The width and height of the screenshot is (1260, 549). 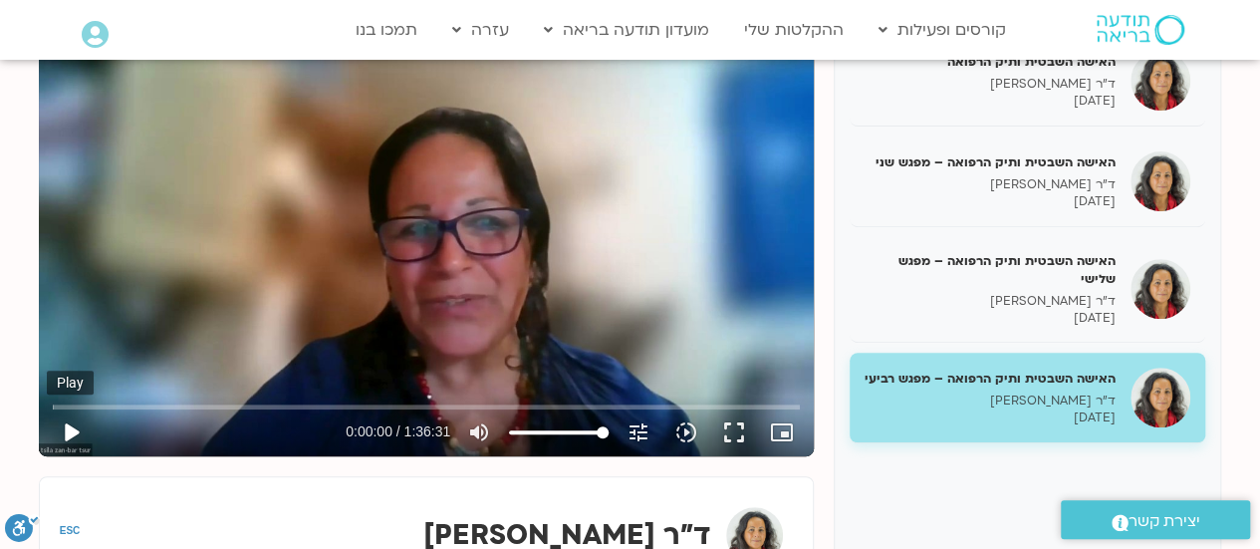 What do you see at coordinates (1160, 289) in the screenshot?
I see `img: האישה השבטית ותיק הרפואה – מפגש שלישי` at bounding box center [1160, 289].